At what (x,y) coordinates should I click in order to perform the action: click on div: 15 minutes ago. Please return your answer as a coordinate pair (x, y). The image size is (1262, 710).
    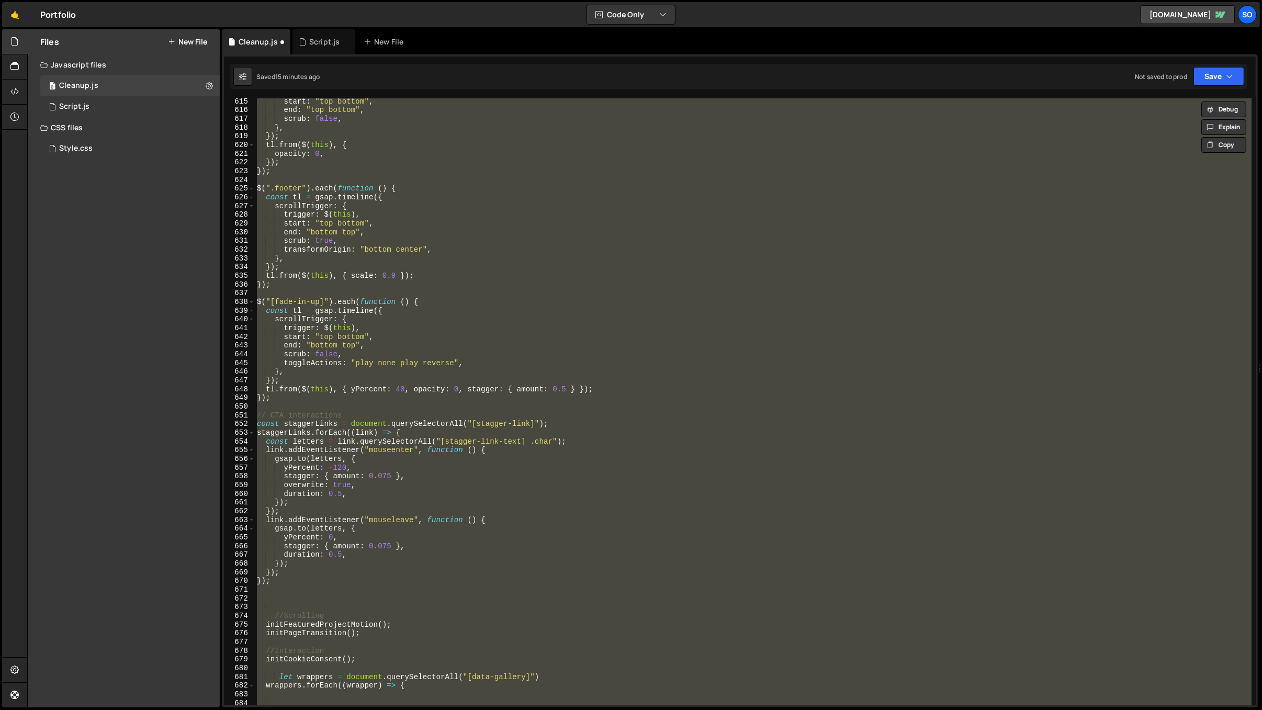
    Looking at the image, I should click on (297, 76).